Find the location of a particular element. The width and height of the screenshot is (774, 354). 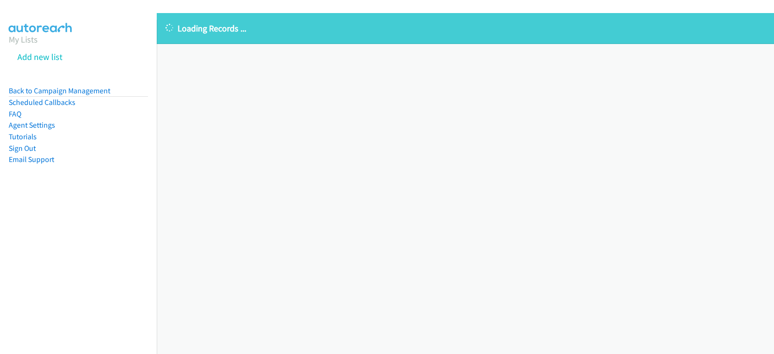

p: Loading Records ... is located at coordinates (465, 28).